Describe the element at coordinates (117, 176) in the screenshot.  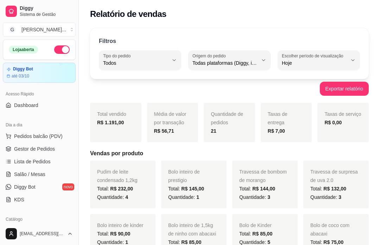
I see `span: Pudim de leite condensado 1,2kg` at that location.